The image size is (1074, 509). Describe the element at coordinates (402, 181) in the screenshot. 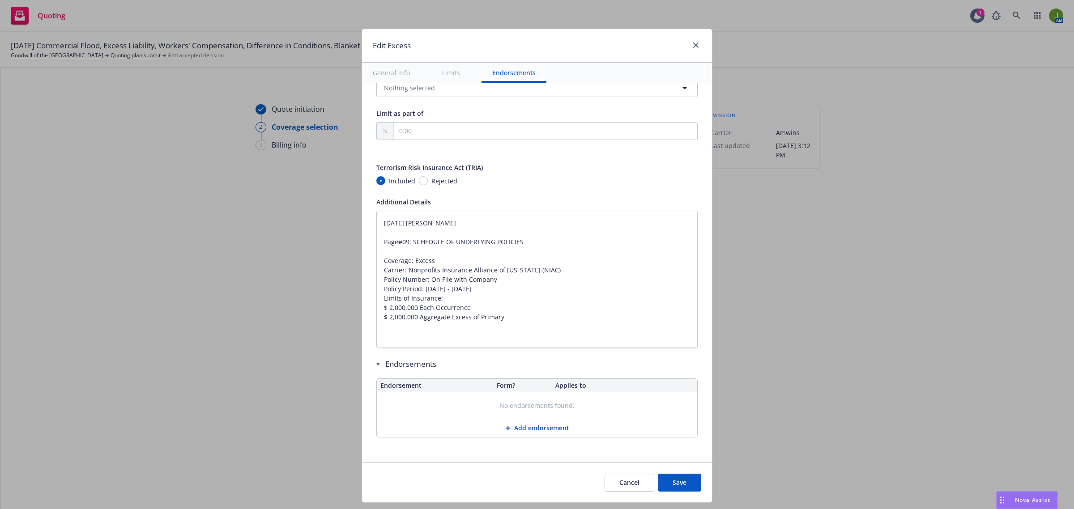

I see `span: Included` at that location.